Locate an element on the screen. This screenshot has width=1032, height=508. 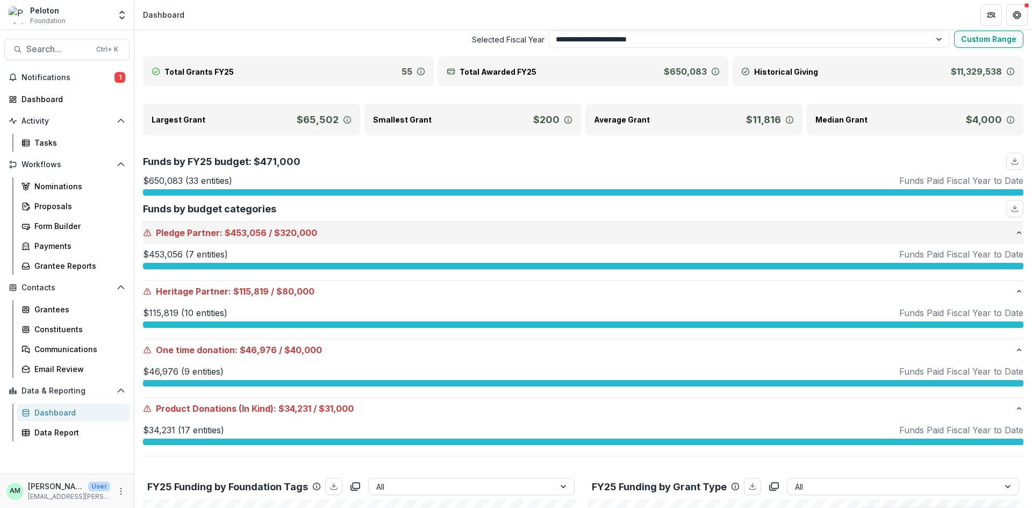
p: Historical Giving is located at coordinates (786, 71).